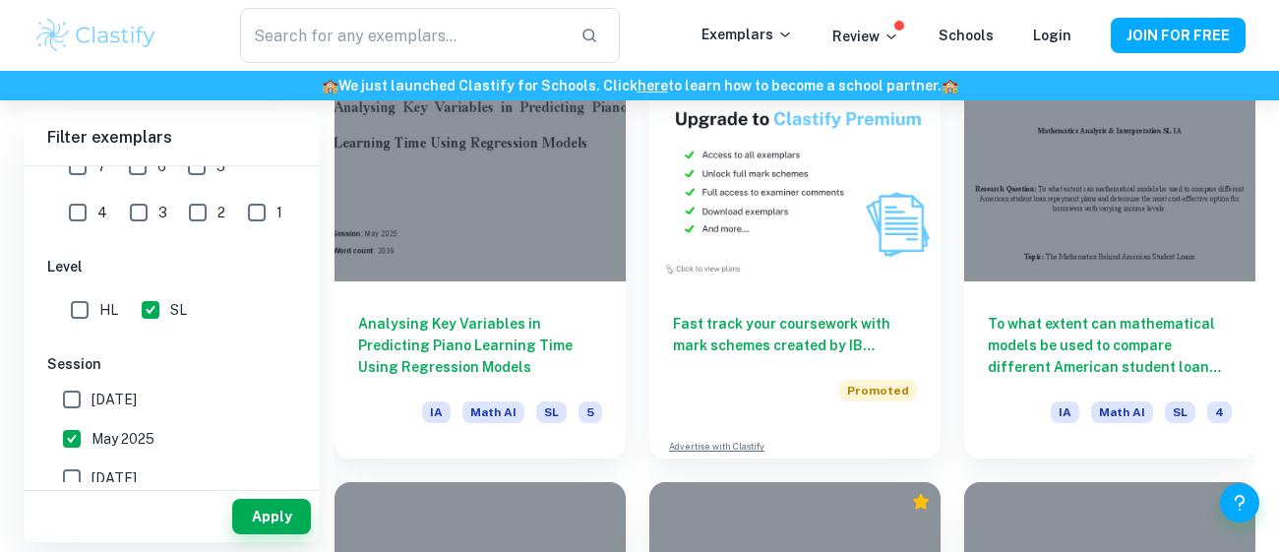  What do you see at coordinates (652, 86) in the screenshot?
I see `a: here` at bounding box center [652, 86].